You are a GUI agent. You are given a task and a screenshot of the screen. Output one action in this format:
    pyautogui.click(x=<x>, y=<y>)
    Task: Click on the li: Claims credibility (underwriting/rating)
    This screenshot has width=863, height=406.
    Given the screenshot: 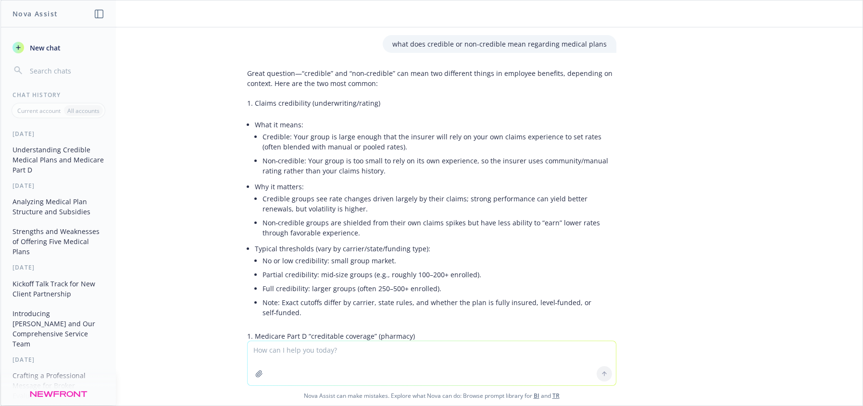 What is the action you would take?
    pyautogui.click(x=436, y=103)
    